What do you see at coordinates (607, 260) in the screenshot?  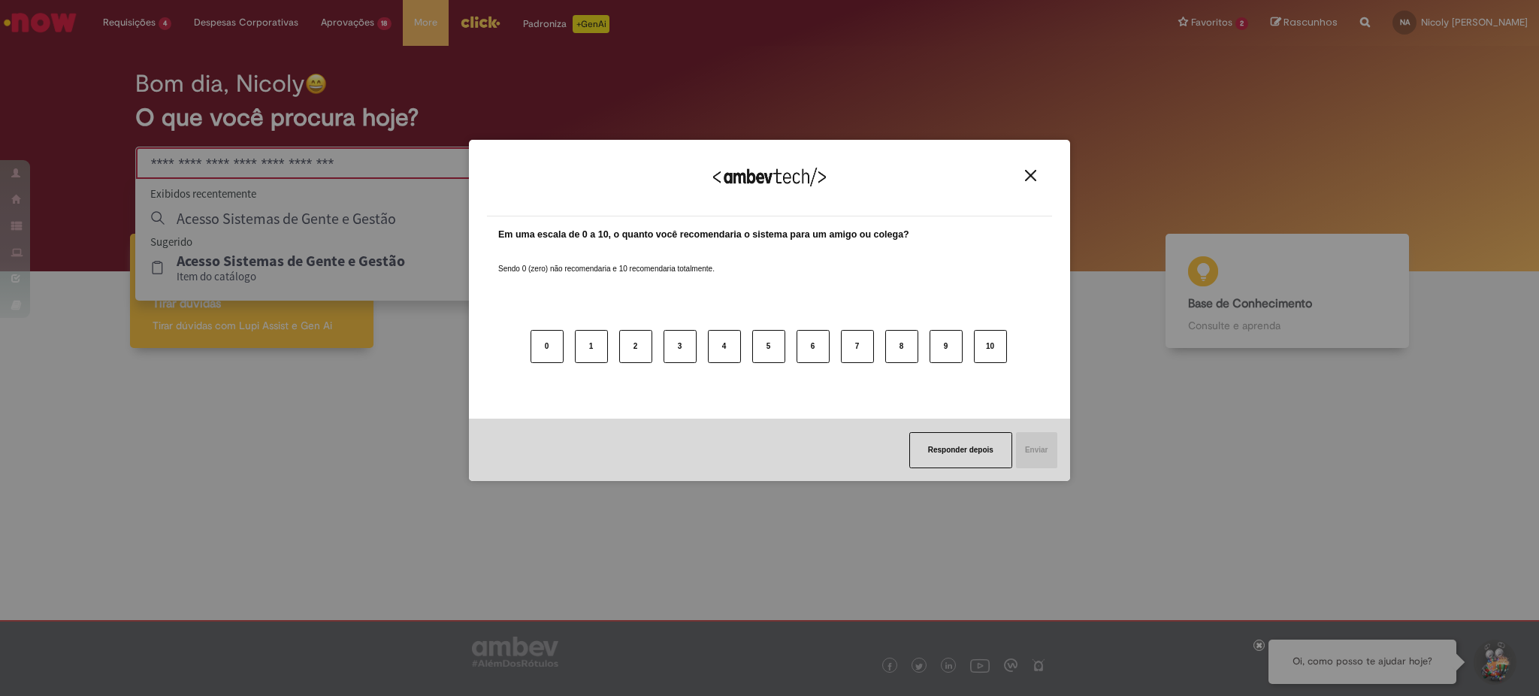 I see `label: Sendo 0 (zero) não recomendaria e 10 recomendaria totalmente.` at bounding box center [607, 260].